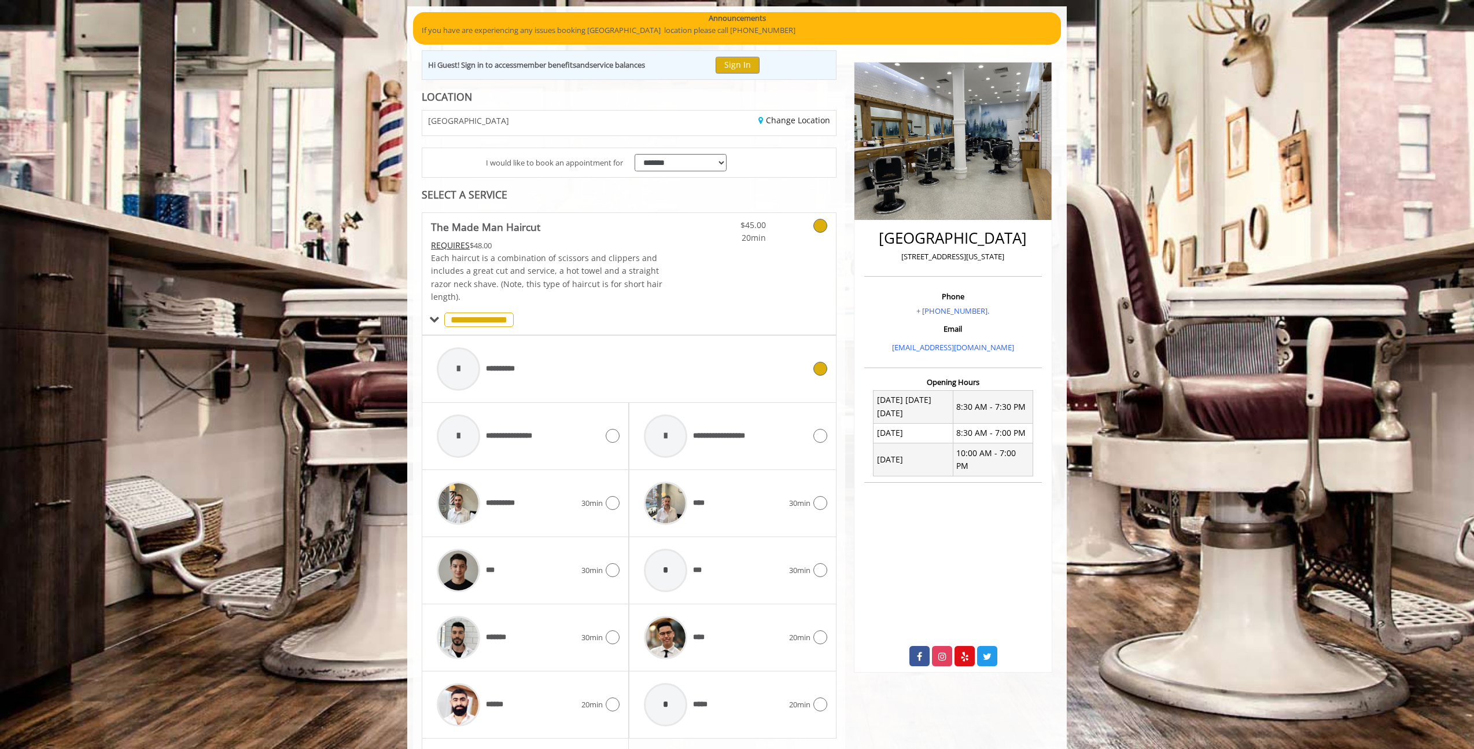  I want to click on span: This service needs some Advance to be paid before we block your appointment, so click(450, 245).